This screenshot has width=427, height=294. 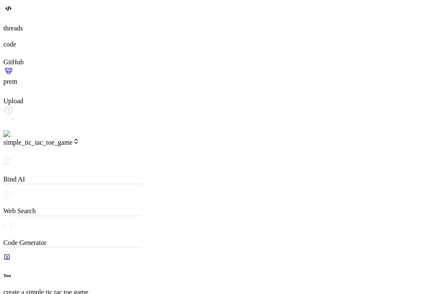 What do you see at coordinates (73, 211) in the screenshot?
I see `p: Web Search` at bounding box center [73, 211].